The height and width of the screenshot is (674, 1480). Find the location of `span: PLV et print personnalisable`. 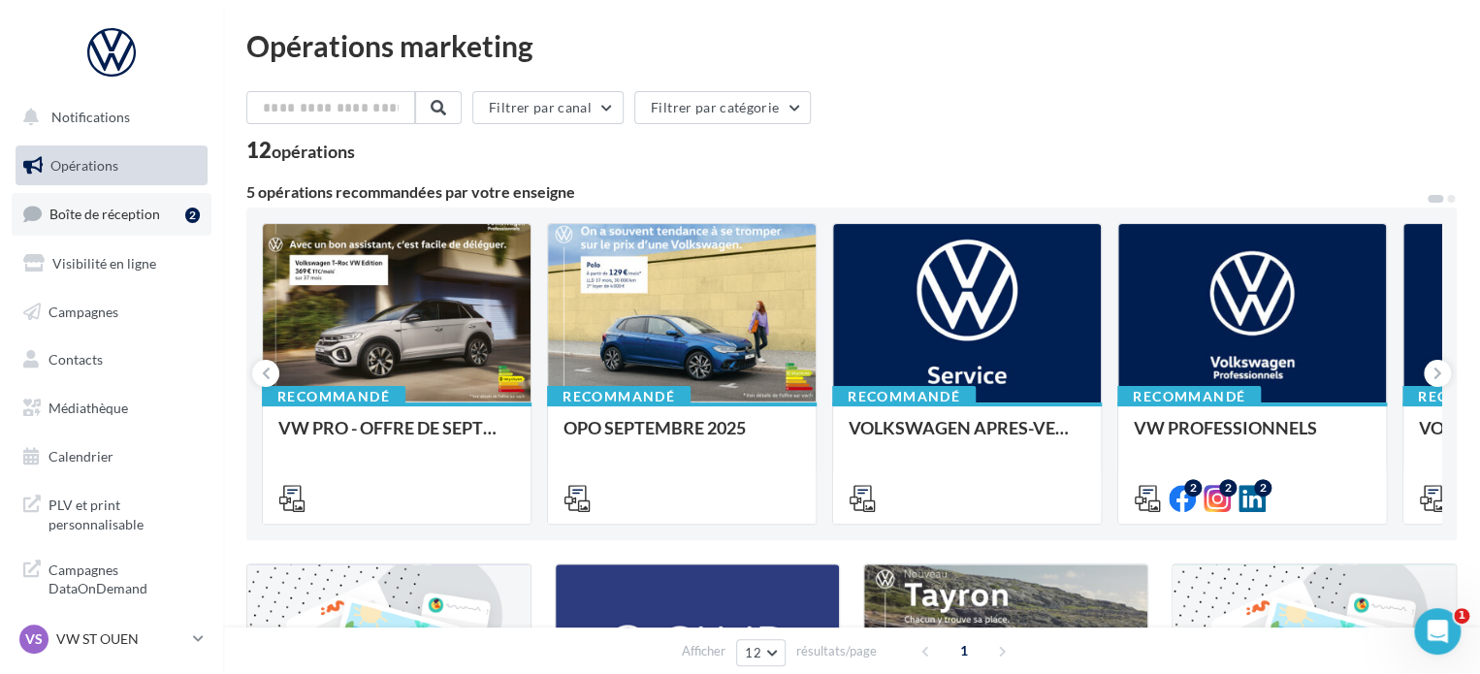

span: PLV et print personnalisable is located at coordinates (124, 512).